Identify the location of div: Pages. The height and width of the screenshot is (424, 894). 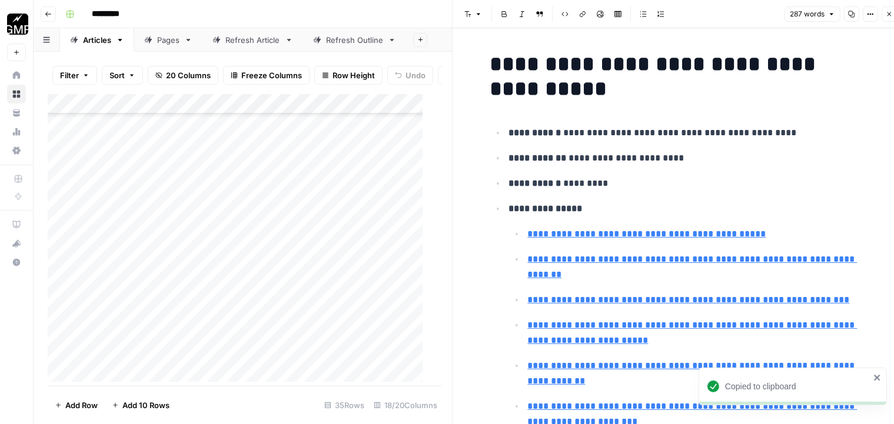
(168, 40).